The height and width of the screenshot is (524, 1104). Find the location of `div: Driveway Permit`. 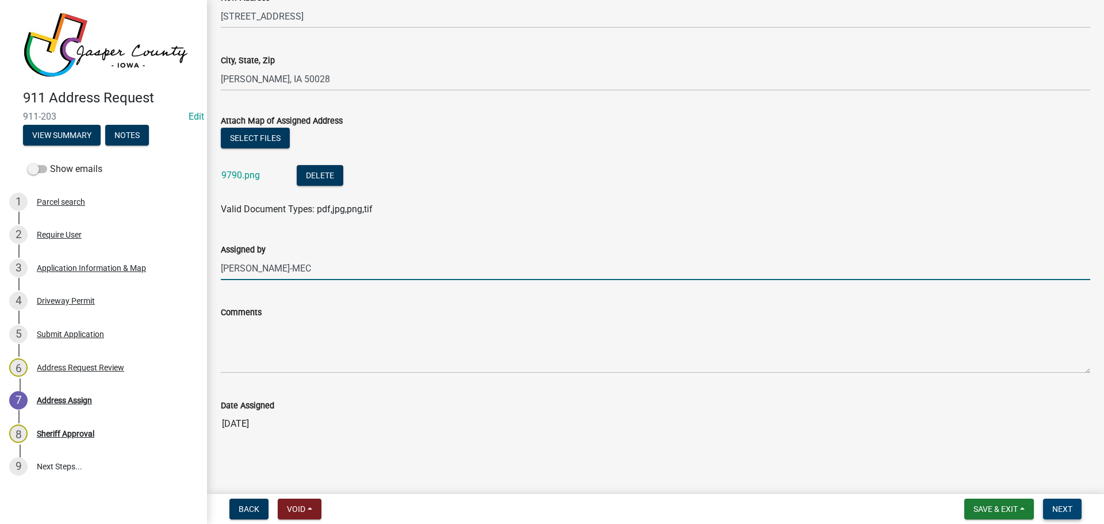

div: Driveway Permit is located at coordinates (66, 301).